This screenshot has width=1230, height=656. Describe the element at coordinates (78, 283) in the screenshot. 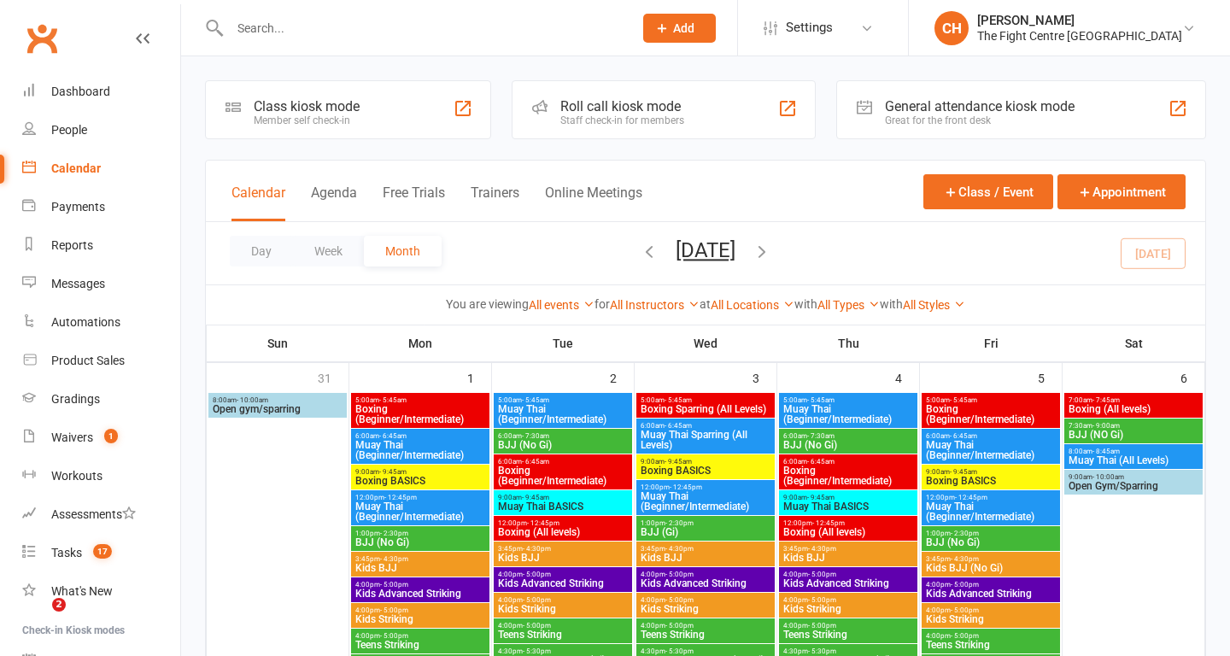

I see `div: Messages` at that location.